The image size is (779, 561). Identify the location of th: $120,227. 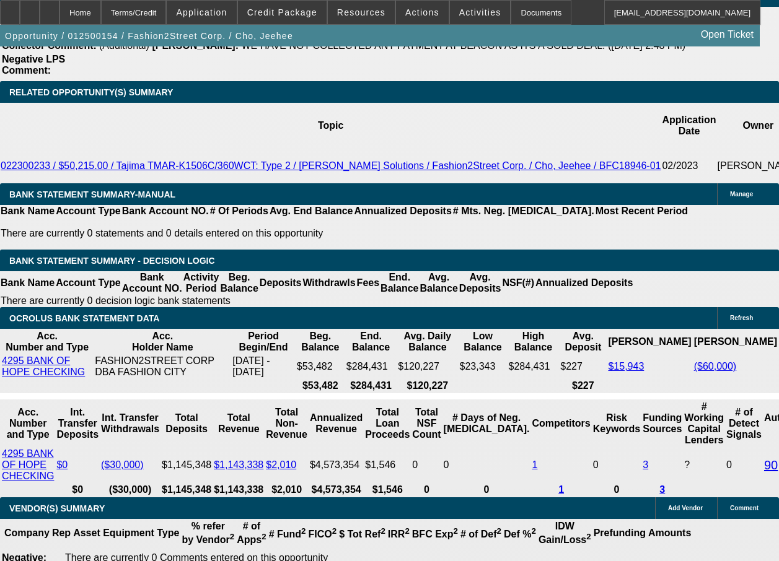
(427, 386).